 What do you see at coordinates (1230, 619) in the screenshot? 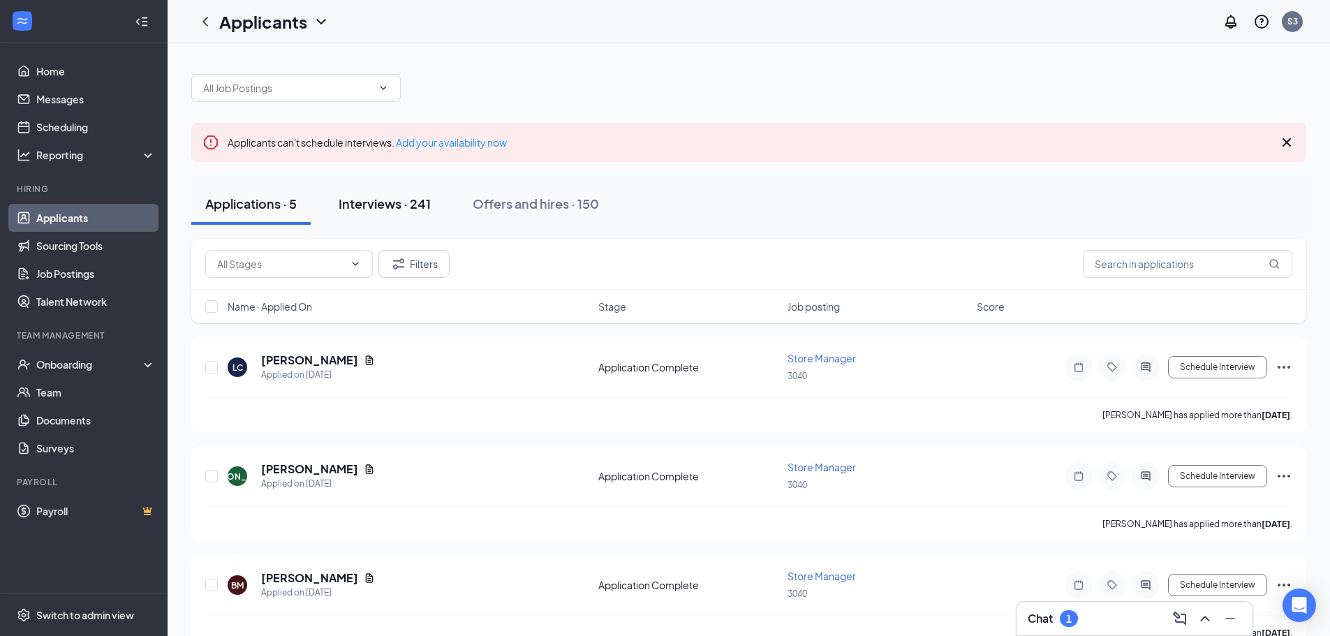
I see `button: Minimize` at bounding box center [1230, 619].